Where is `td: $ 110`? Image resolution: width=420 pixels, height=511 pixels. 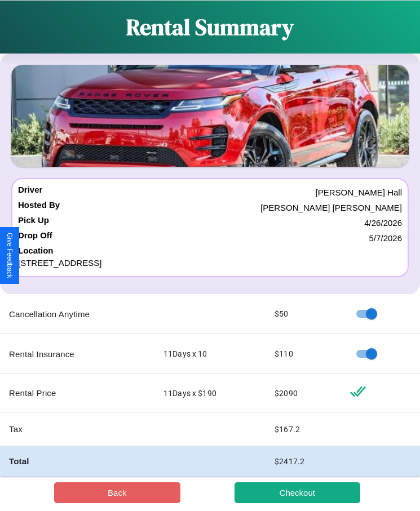
td: $ 110 is located at coordinates (302, 354).